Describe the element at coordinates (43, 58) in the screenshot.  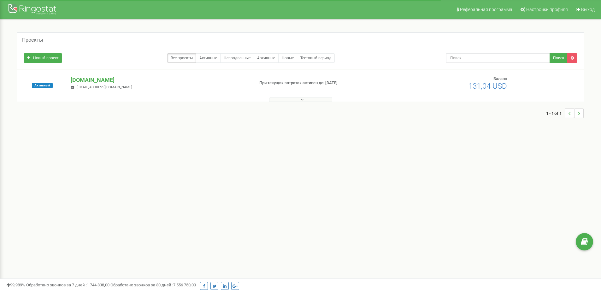
I see `a: Новый проект` at that location.